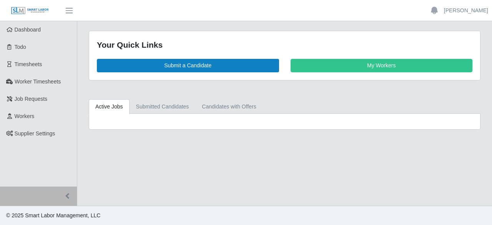  Describe the element at coordinates (28, 30) in the screenshot. I see `span: Dashboard` at that location.